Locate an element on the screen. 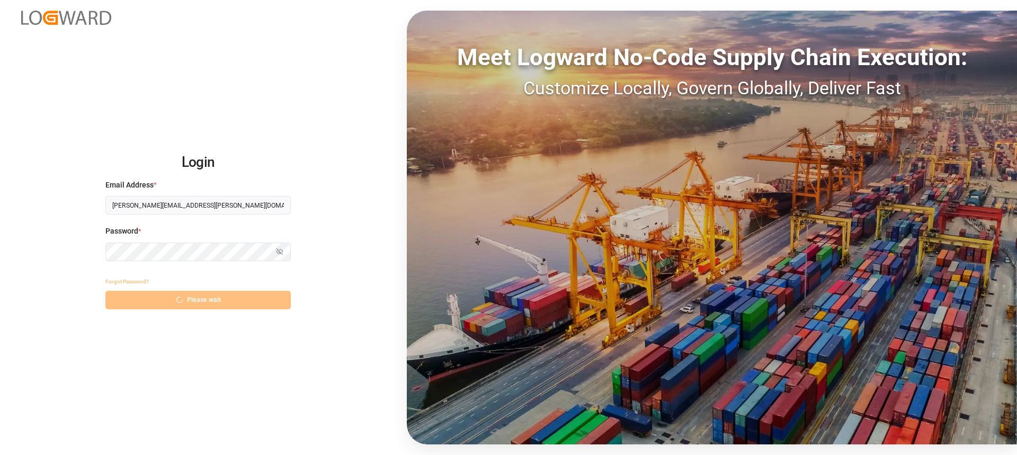  div: Customize Locally, Govern Globally, Deliver Fast is located at coordinates (712, 88).